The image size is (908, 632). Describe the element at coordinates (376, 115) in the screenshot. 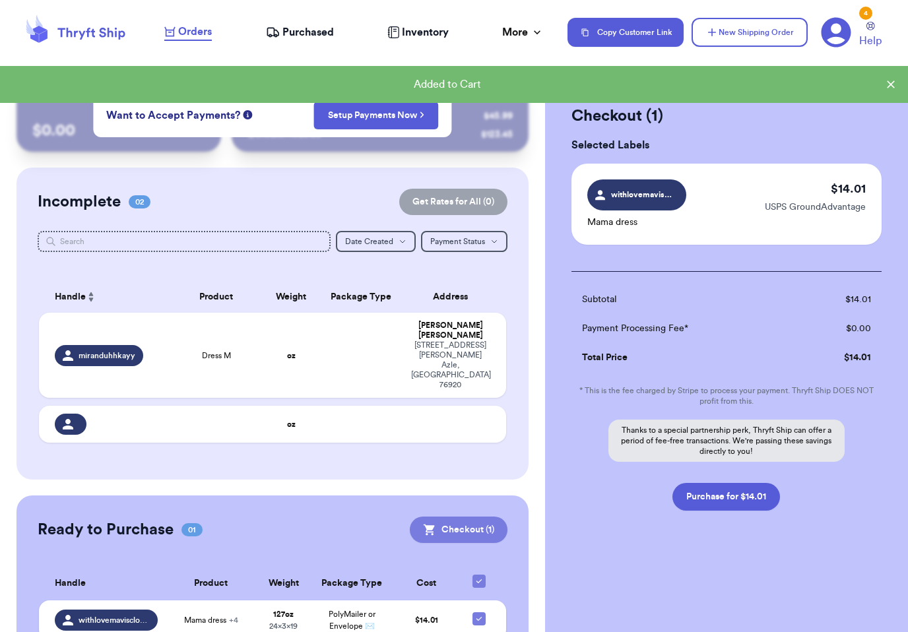

I see `button: Setup Payments Now` at that location.